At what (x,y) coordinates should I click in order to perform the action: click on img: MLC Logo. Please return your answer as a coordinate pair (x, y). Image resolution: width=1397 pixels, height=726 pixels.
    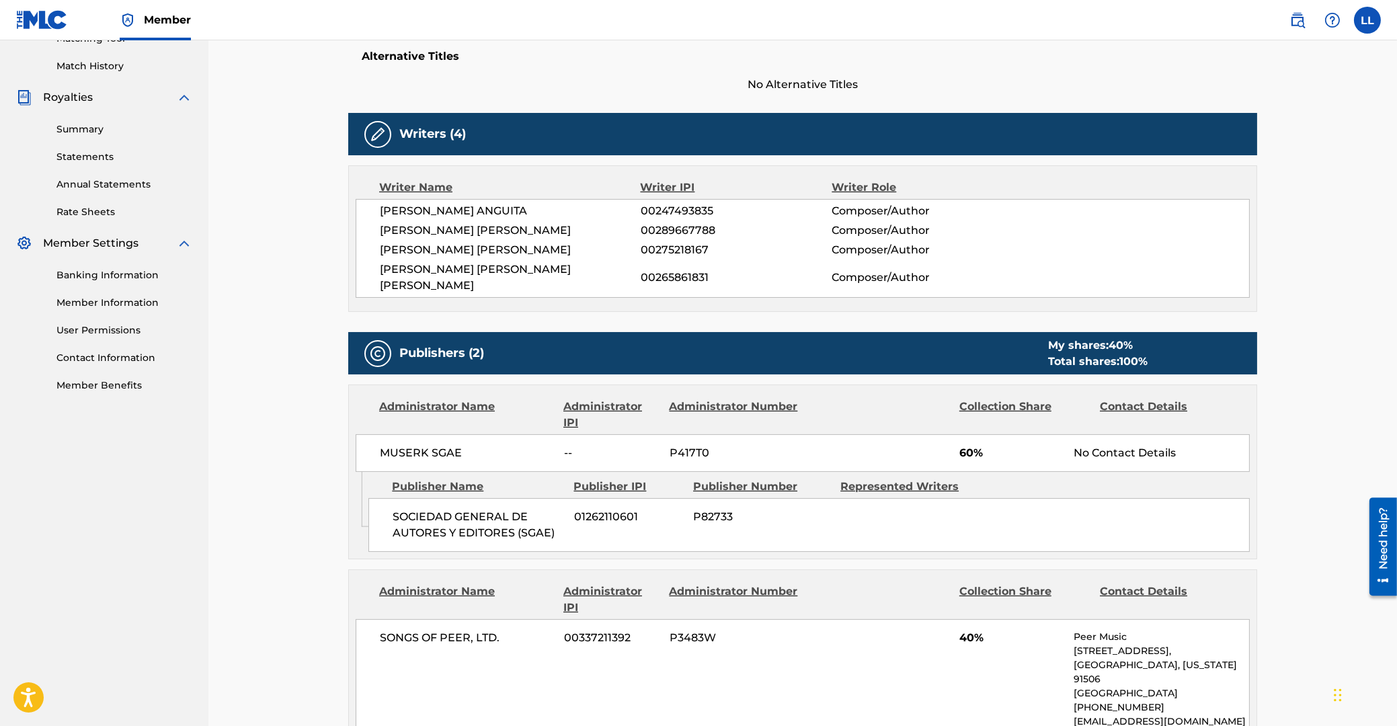
    Looking at the image, I should click on (42, 19).